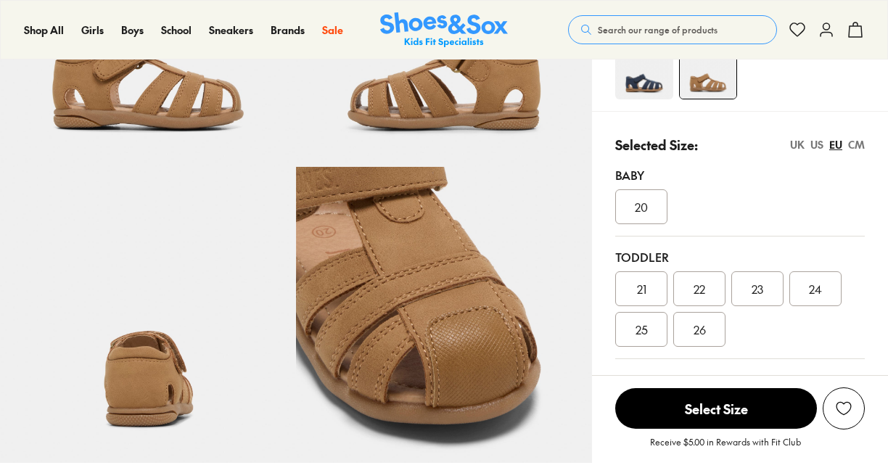 The image size is (888, 473). I want to click on span: Sneakers, so click(231, 30).